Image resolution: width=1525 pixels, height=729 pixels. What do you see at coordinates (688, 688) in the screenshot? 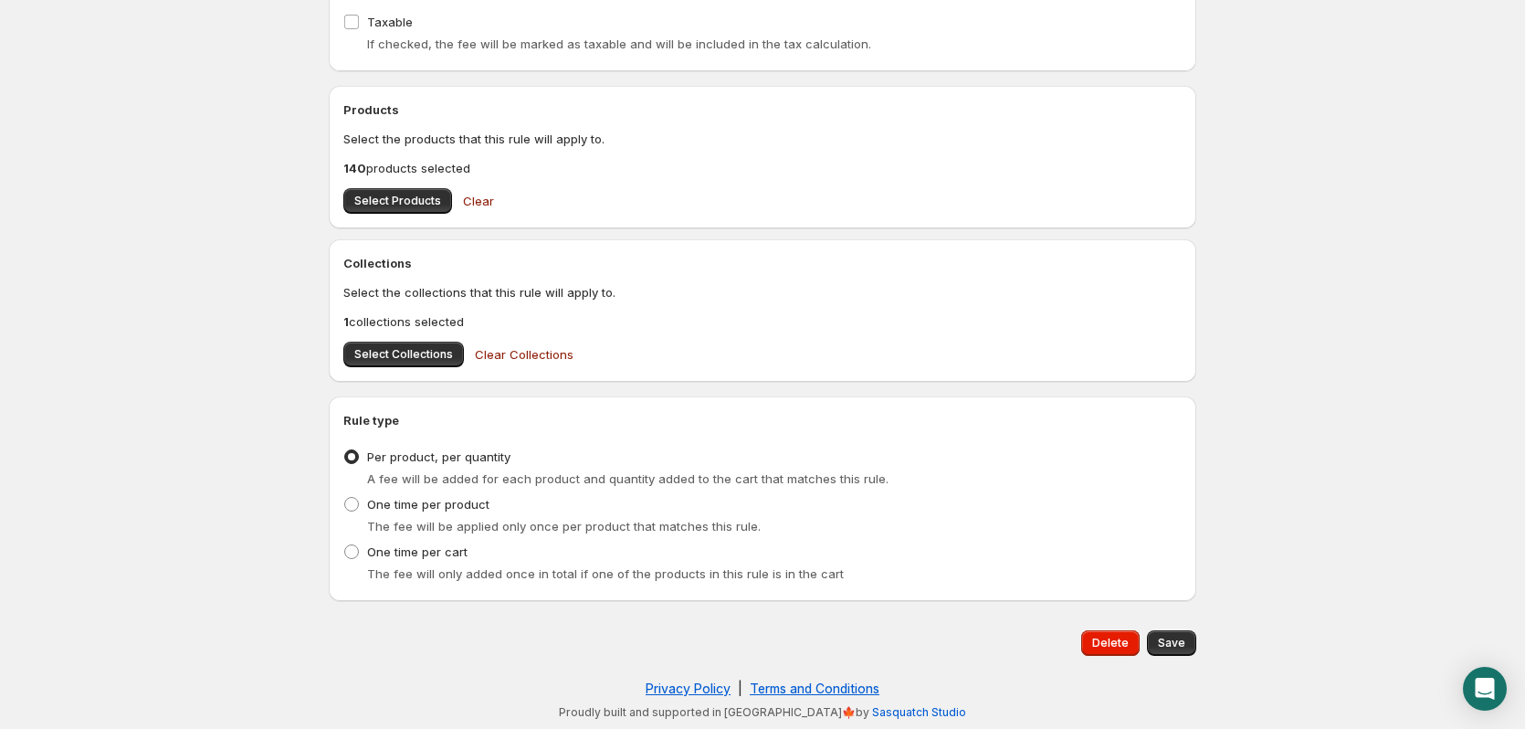
I see `a: Privacy Policy` at bounding box center [688, 688].